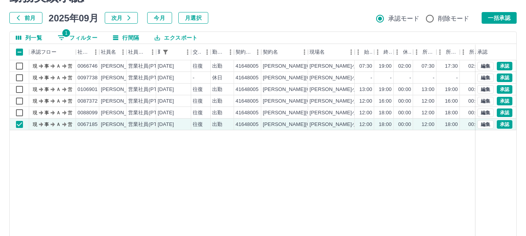 The image size is (526, 236). Describe the element at coordinates (474, 66) in the screenshot. I see `div: 02:00` at that location.